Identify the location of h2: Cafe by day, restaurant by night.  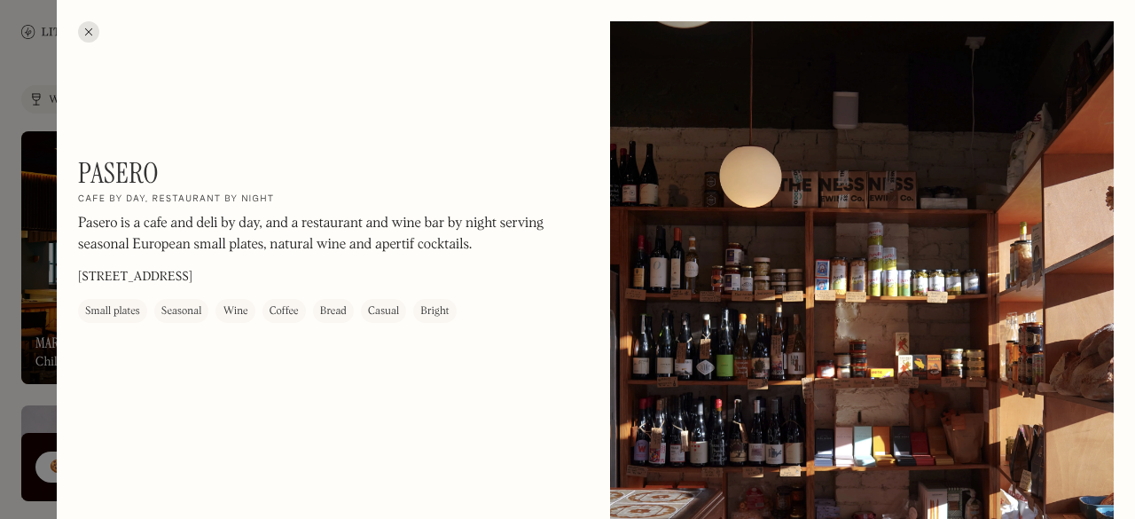
(176, 200).